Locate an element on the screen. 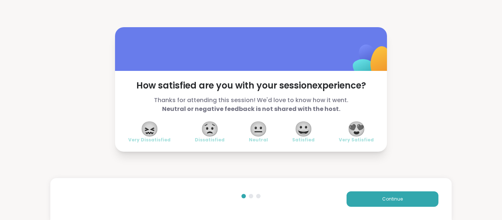 The height and width of the screenshot is (220, 502). span: Very Dissatisfied is located at coordinates (149, 140).